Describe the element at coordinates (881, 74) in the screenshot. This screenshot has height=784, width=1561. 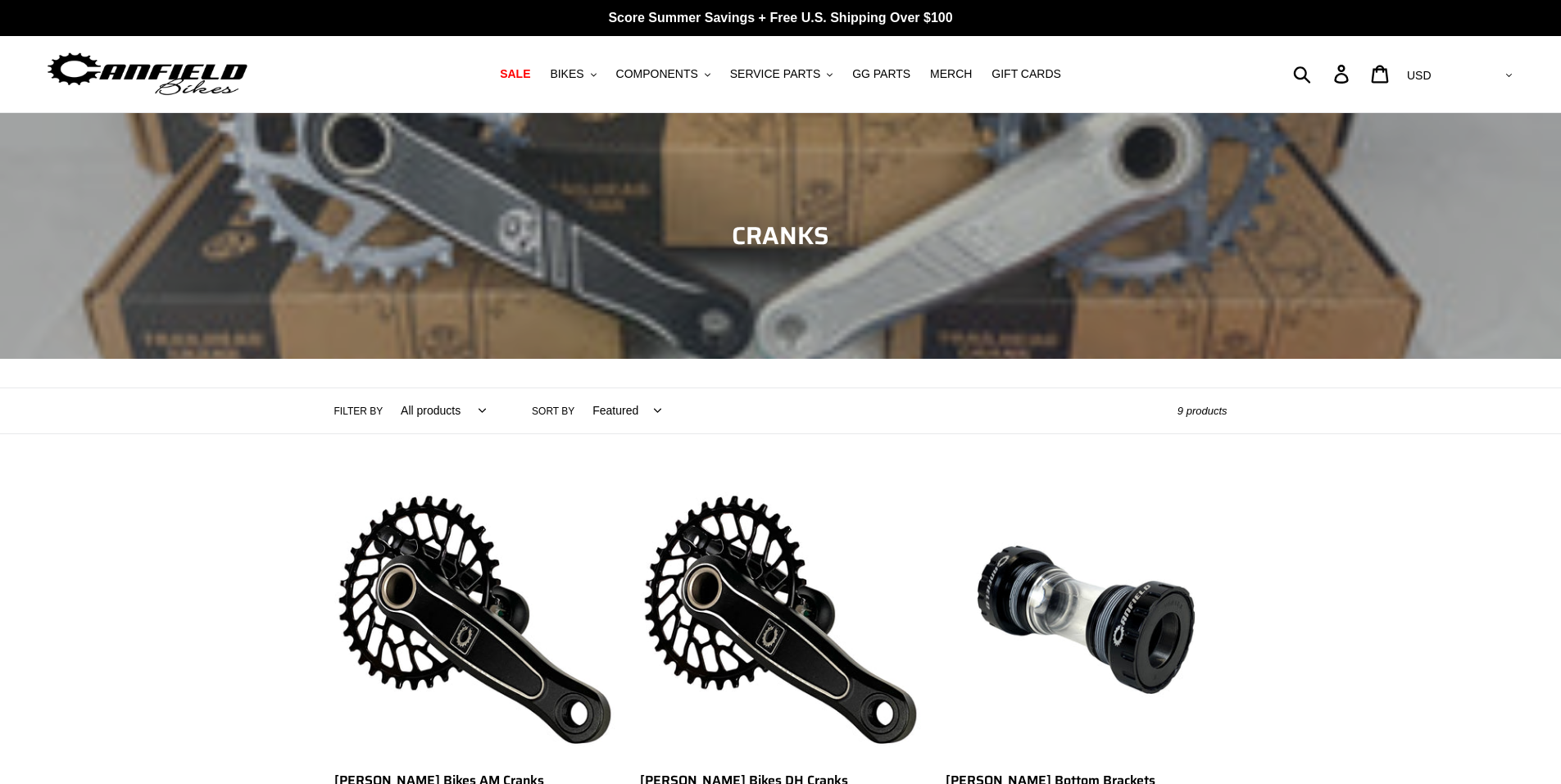
I see `span: GG PARTS` at that location.